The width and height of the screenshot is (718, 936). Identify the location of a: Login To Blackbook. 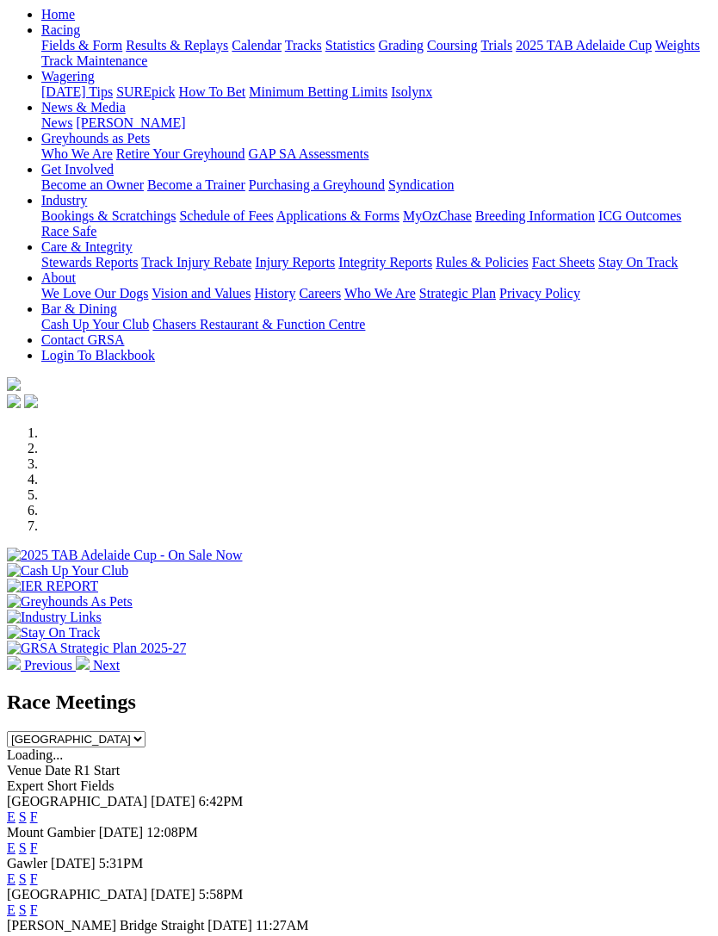
(98, 355).